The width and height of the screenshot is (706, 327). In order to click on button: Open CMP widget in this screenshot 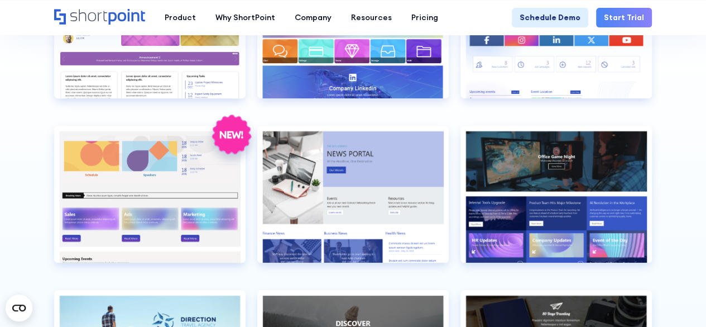, I will do `click(19, 308)`.